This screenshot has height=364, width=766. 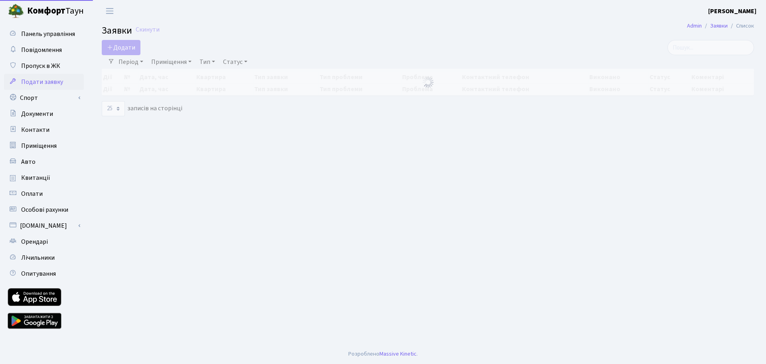 What do you see at coordinates (695, 26) in the screenshot?
I see `a: Admin` at bounding box center [695, 26].